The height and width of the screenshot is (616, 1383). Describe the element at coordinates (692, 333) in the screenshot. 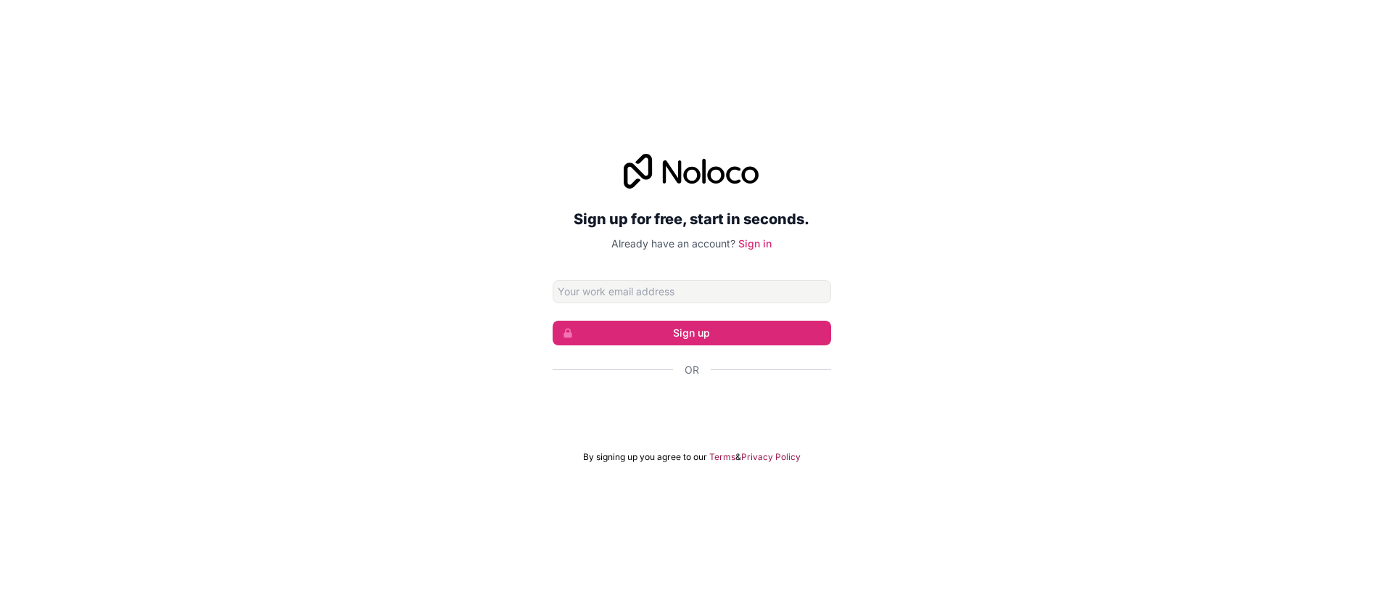

I see `button: Sign up` at that location.